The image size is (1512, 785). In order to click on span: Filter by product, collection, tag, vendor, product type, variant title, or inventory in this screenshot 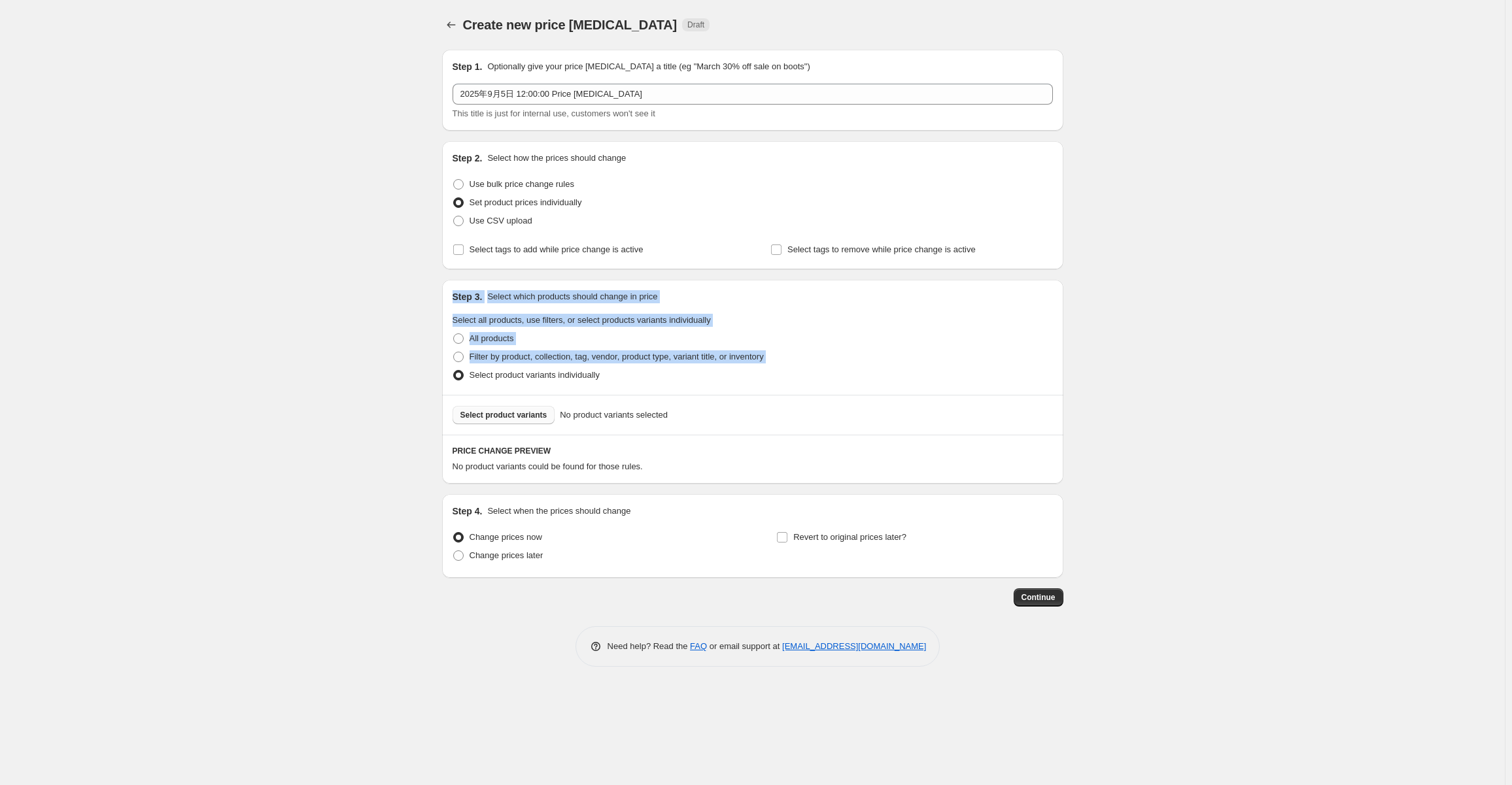, I will do `click(617, 357)`.